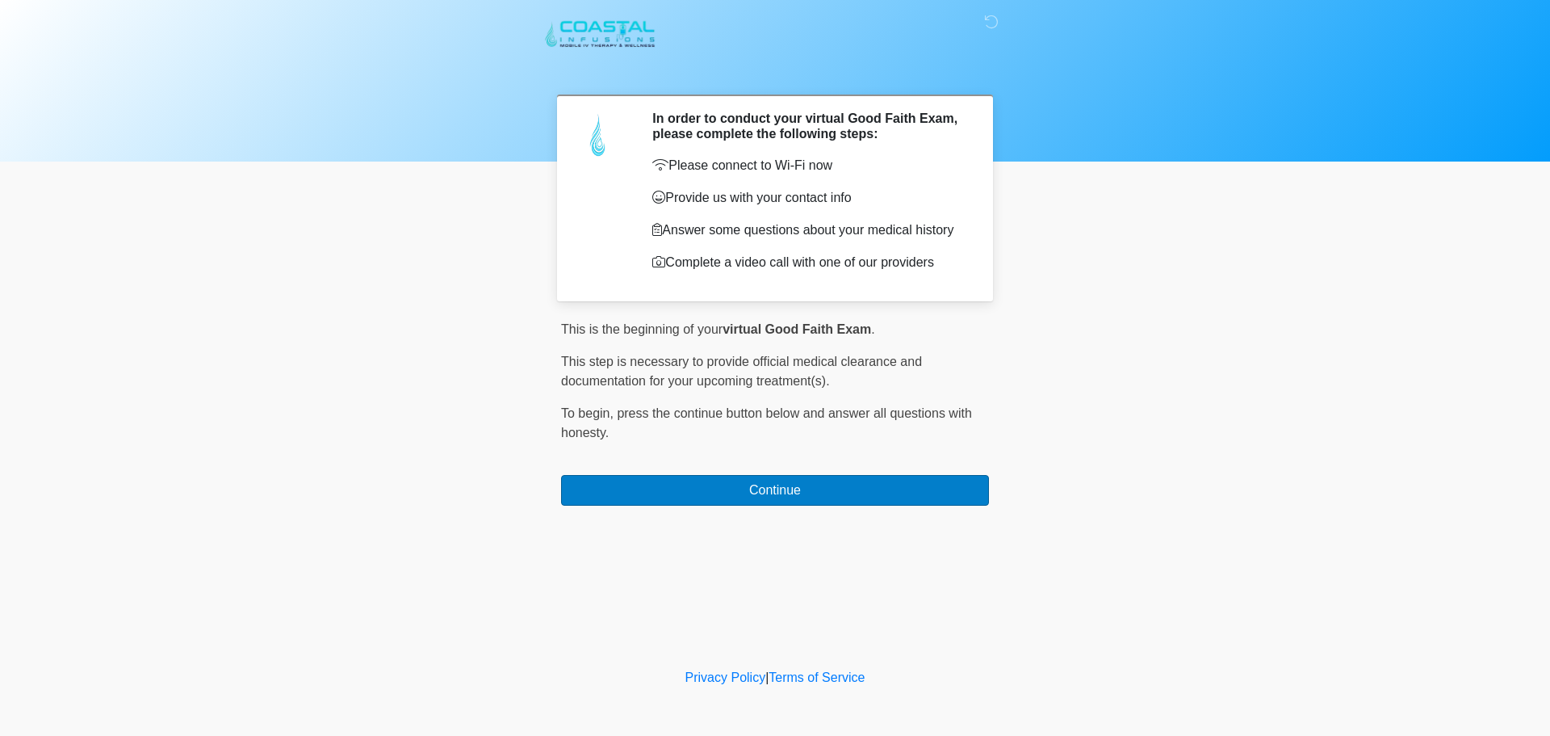  I want to click on span: This step is necessary to provide official medical clearance and documentation for your upcoming ..., so click(741, 371).